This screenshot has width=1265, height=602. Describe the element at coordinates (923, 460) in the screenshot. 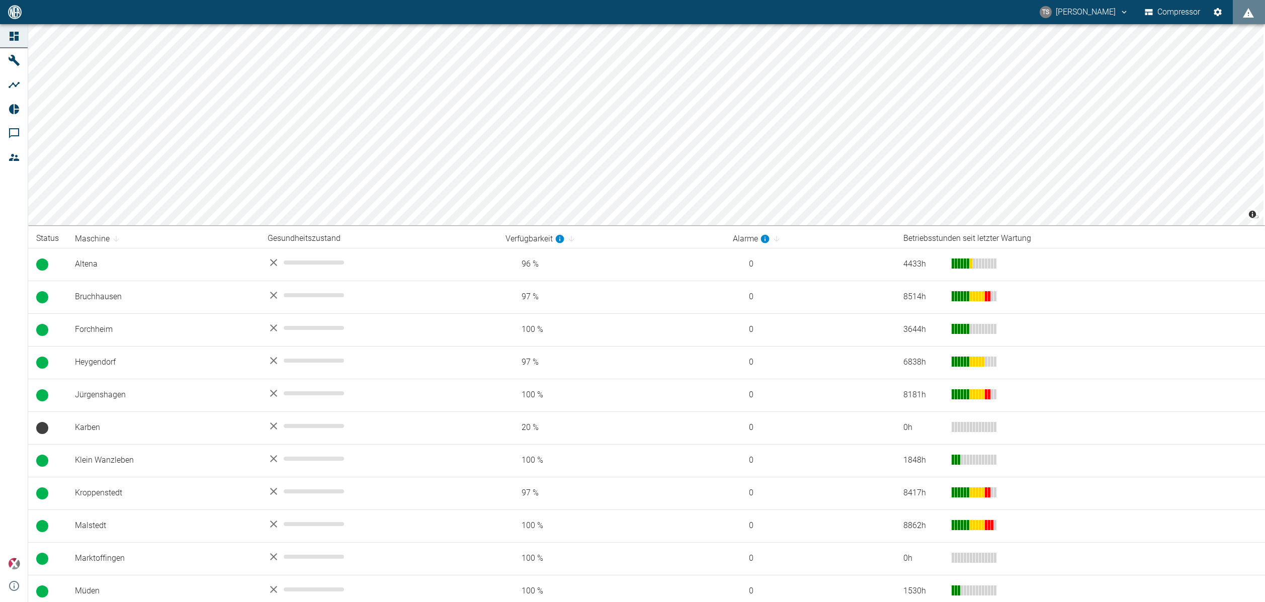

I see `div: 1848 h` at that location.